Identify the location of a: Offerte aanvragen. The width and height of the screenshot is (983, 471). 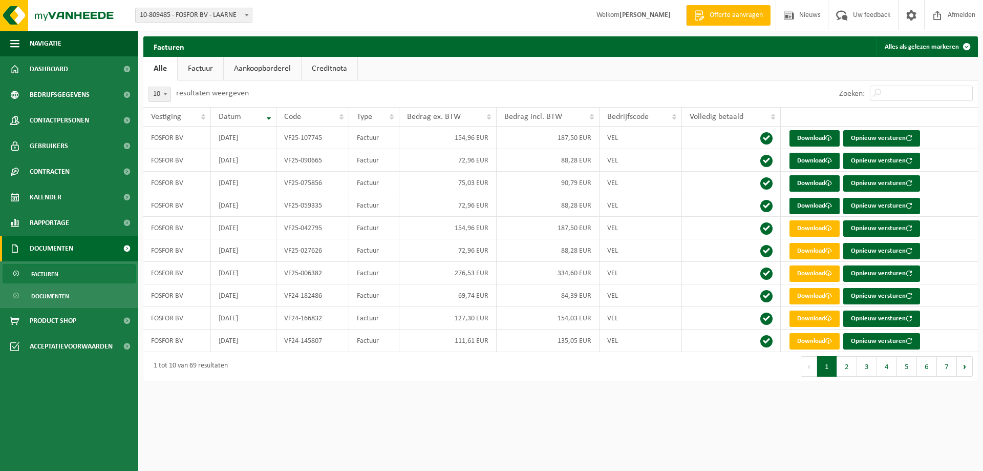
(728, 15).